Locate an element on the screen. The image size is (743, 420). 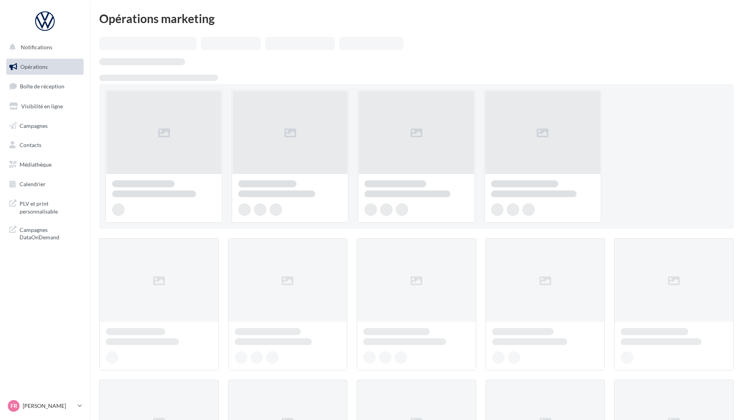
span: Contacts is located at coordinates (30, 145).